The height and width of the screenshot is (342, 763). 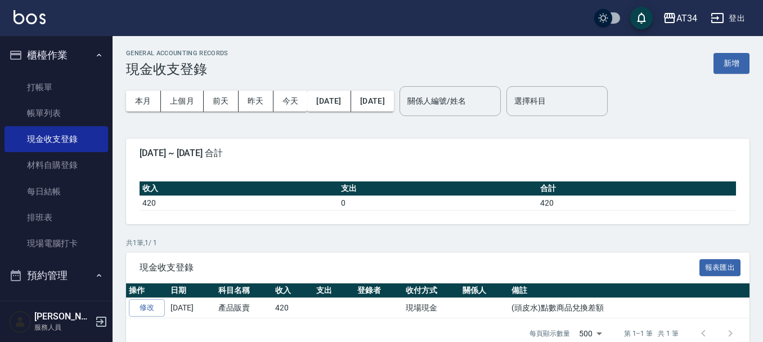 I want to click on a: 現場電腦打卡, so click(x=56, y=243).